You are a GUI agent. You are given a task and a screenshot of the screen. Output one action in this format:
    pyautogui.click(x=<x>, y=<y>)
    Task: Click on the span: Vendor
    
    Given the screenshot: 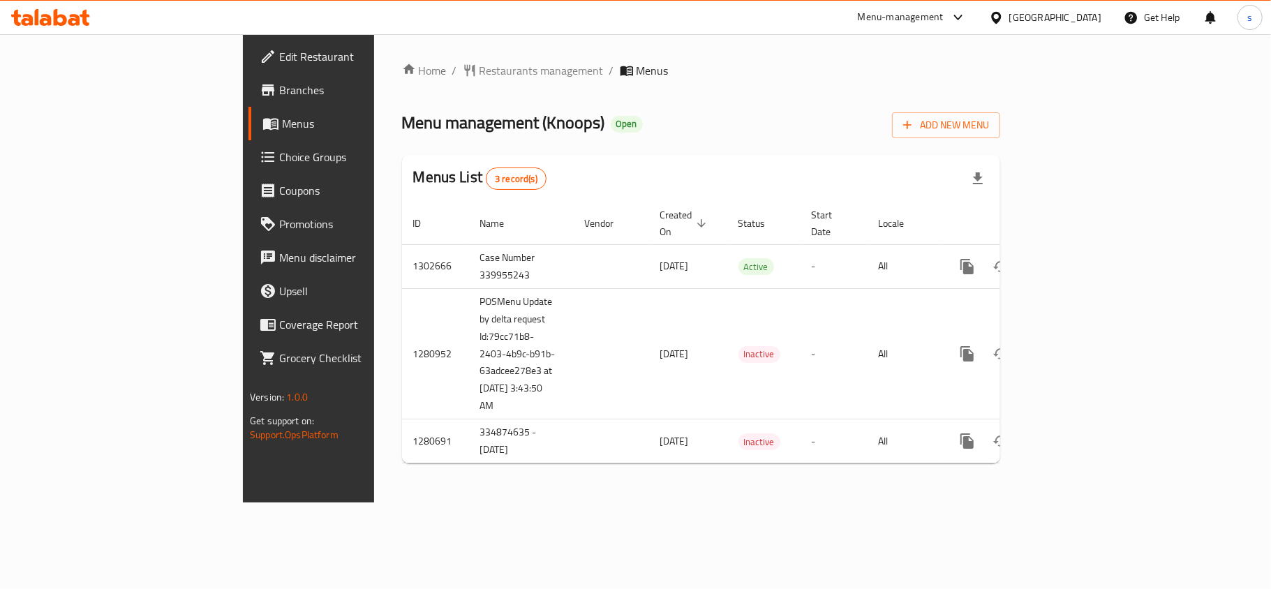 What is the action you would take?
    pyautogui.click(x=608, y=223)
    